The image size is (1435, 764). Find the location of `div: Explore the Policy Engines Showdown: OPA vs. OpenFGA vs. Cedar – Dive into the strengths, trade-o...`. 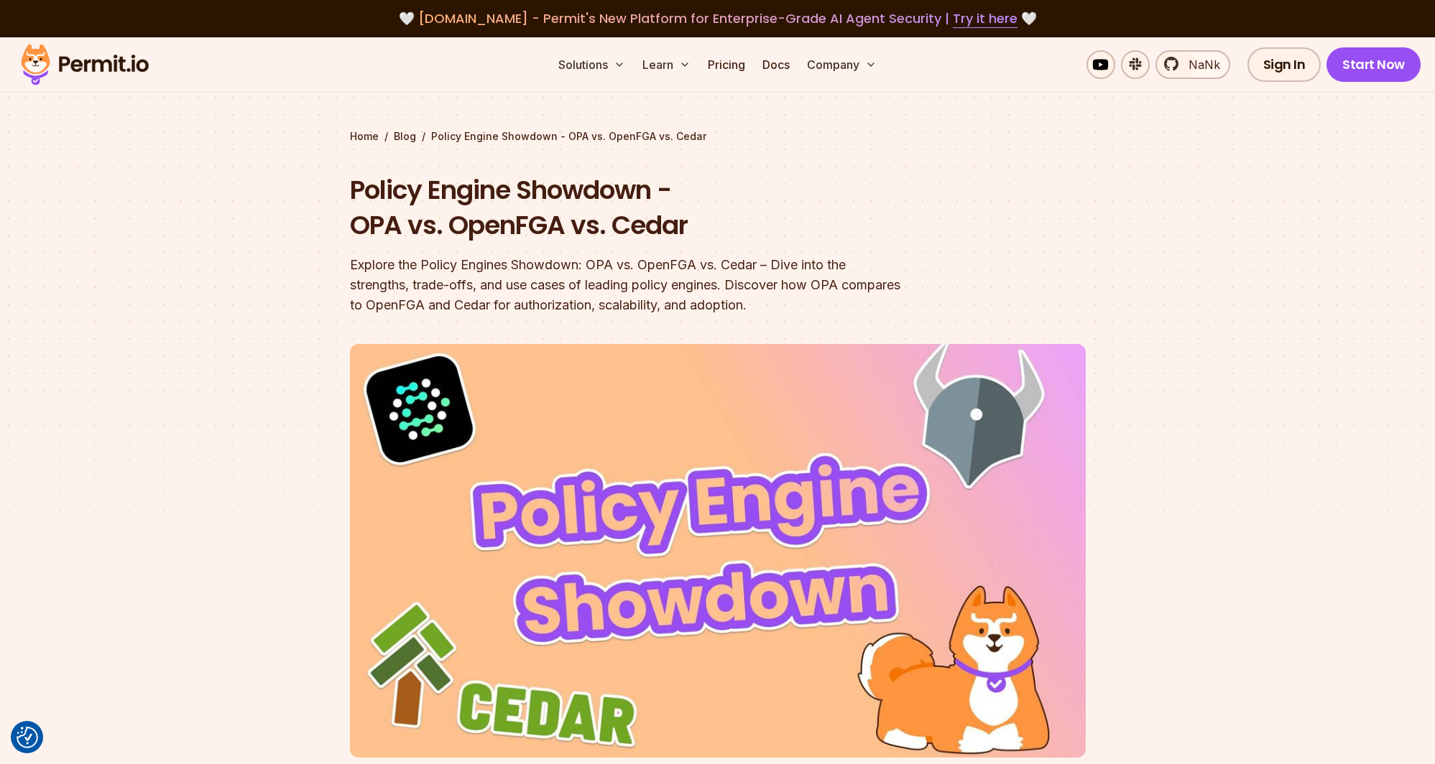

div: Explore the Policy Engines Showdown: OPA vs. OpenFGA vs. Cedar – Dive into the strengths, trade-o... is located at coordinates (626, 285).